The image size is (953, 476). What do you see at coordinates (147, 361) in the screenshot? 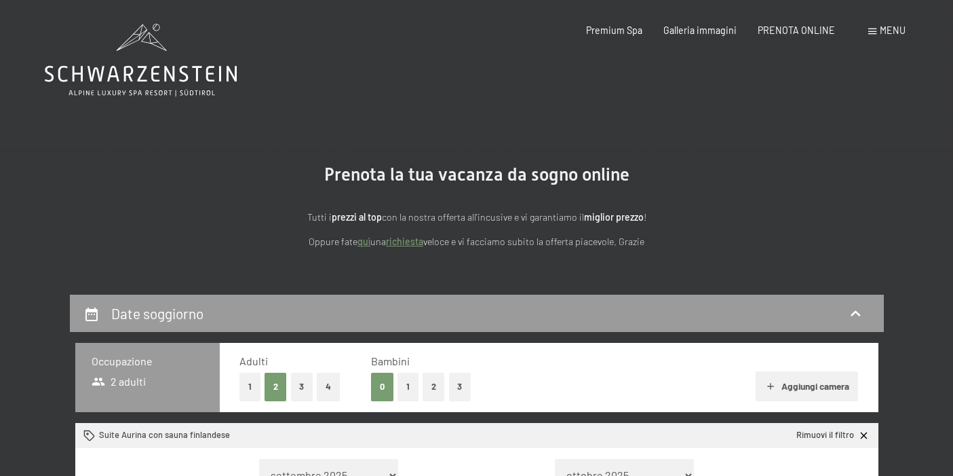
I see `h3: Occupazione` at bounding box center [147, 361].